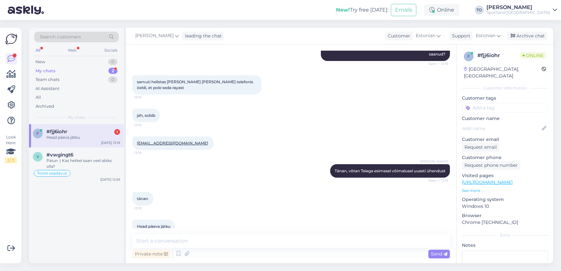 Image resolution: width=561 pixels, height=271 pixels. Describe the element at coordinates (40, 62) in the screenshot. I see `div: New` at that location.